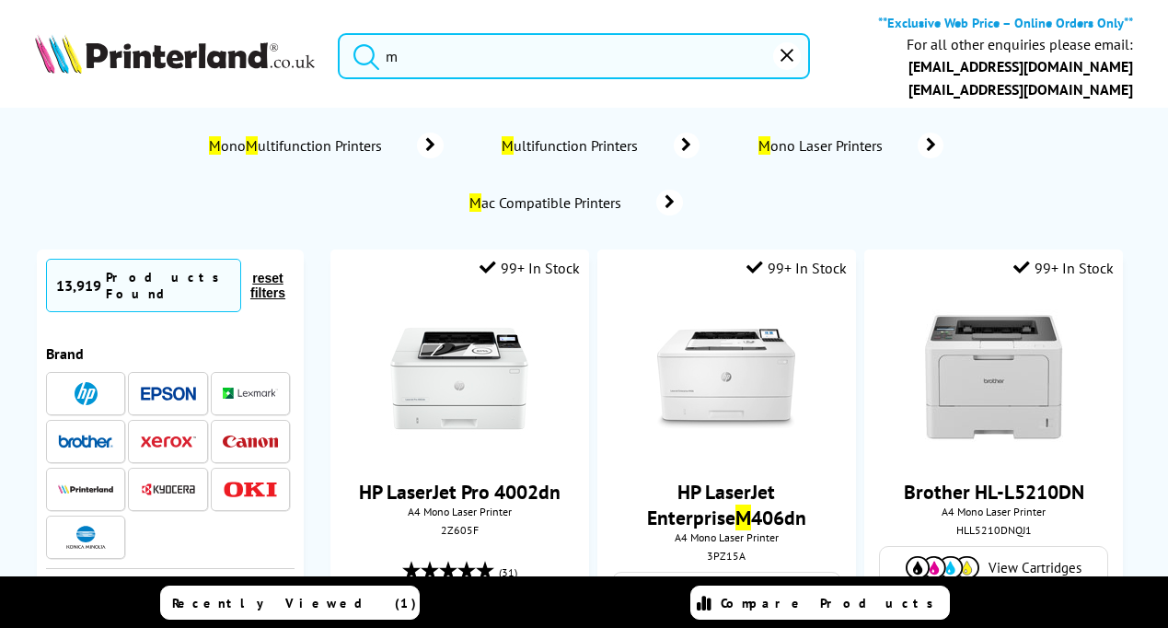  I want to click on a: Mono Laser Printers, so click(849, 145).